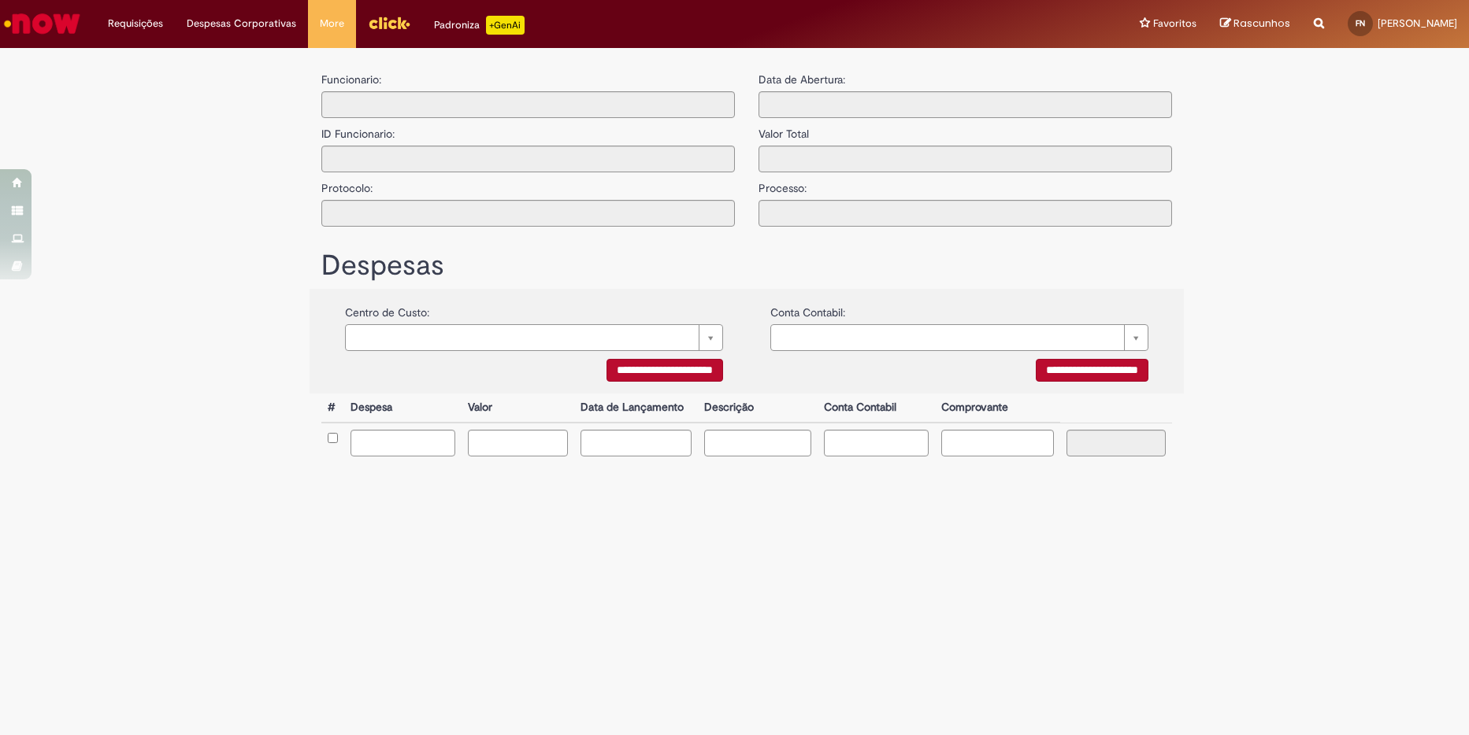 Image resolution: width=1469 pixels, height=735 pixels. Describe the element at coordinates (802, 80) in the screenshot. I see `label: Data de Abertura:` at that location.